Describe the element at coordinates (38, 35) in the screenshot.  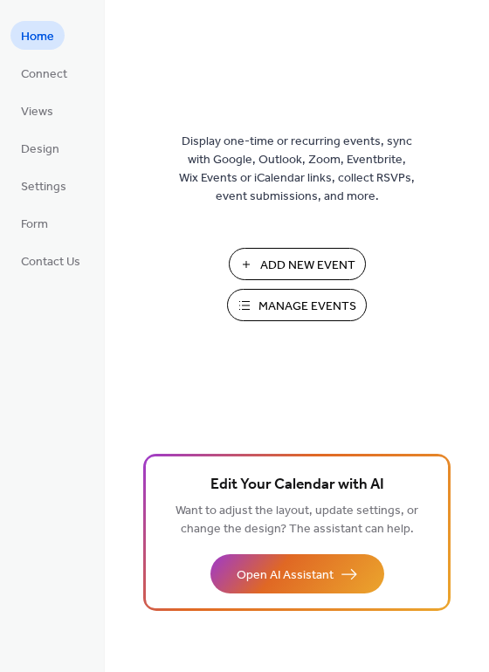
I see `a: Home` at that location.